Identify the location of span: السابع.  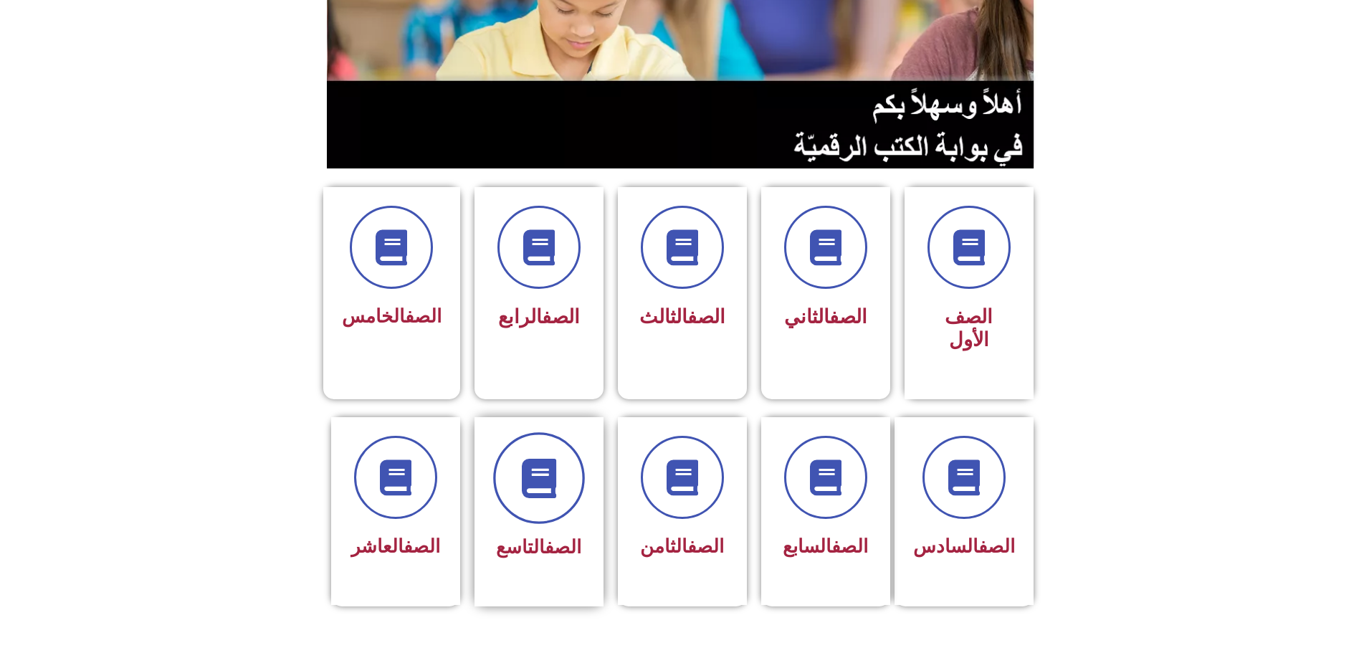
(825, 546).